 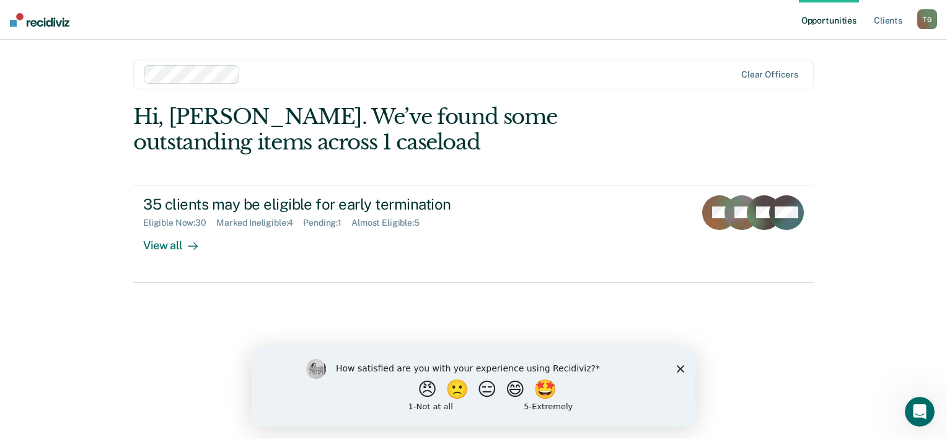 I want to click on div: 5 - Extremely, so click(x=330, y=59).